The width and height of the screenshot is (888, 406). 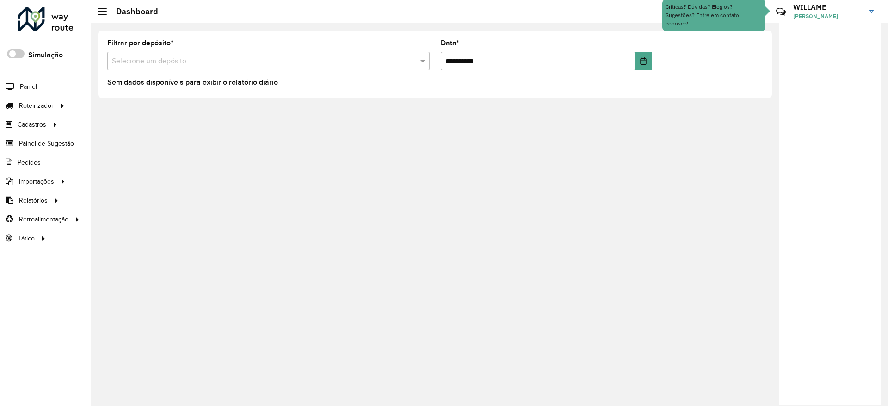 I want to click on h3: WILLAME, so click(x=828, y=7).